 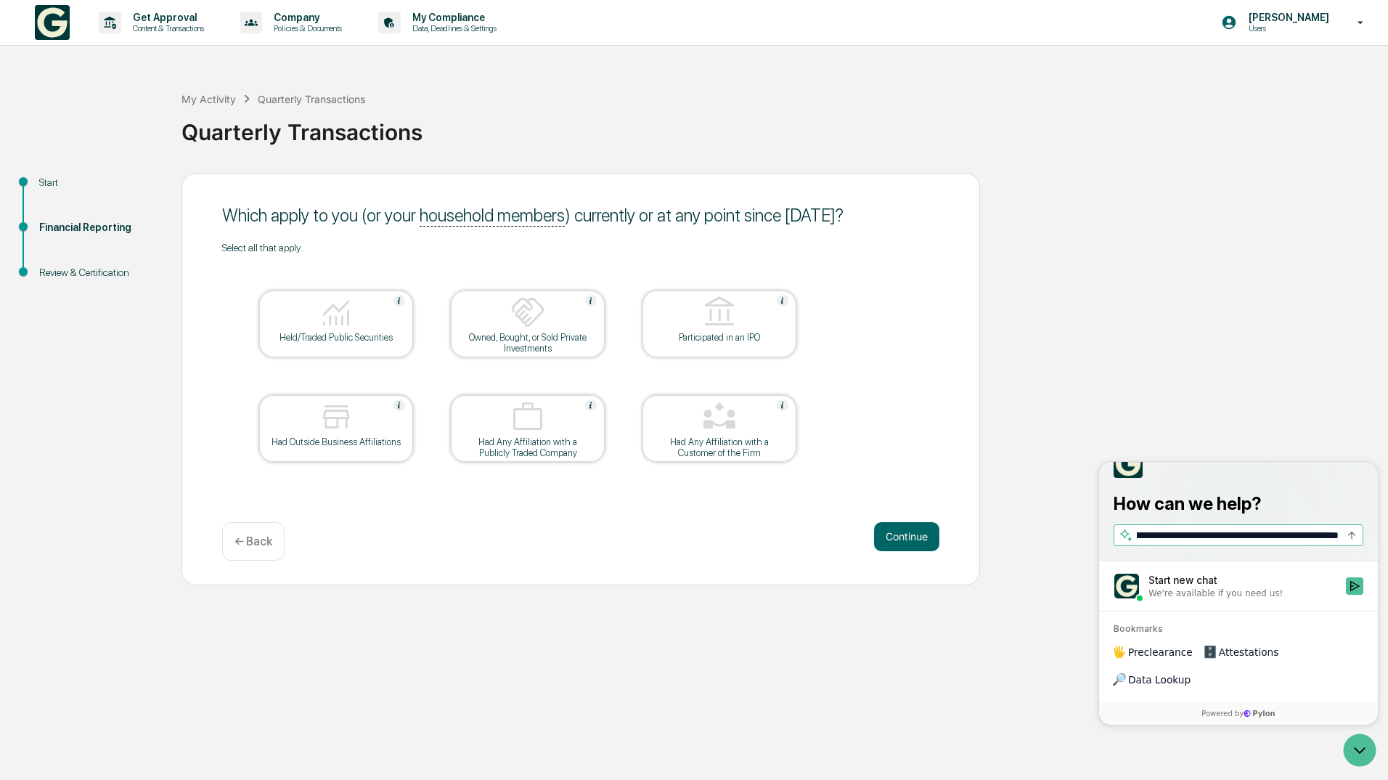 What do you see at coordinates (253, 541) in the screenshot?
I see `p: ← Back` at bounding box center [253, 541].